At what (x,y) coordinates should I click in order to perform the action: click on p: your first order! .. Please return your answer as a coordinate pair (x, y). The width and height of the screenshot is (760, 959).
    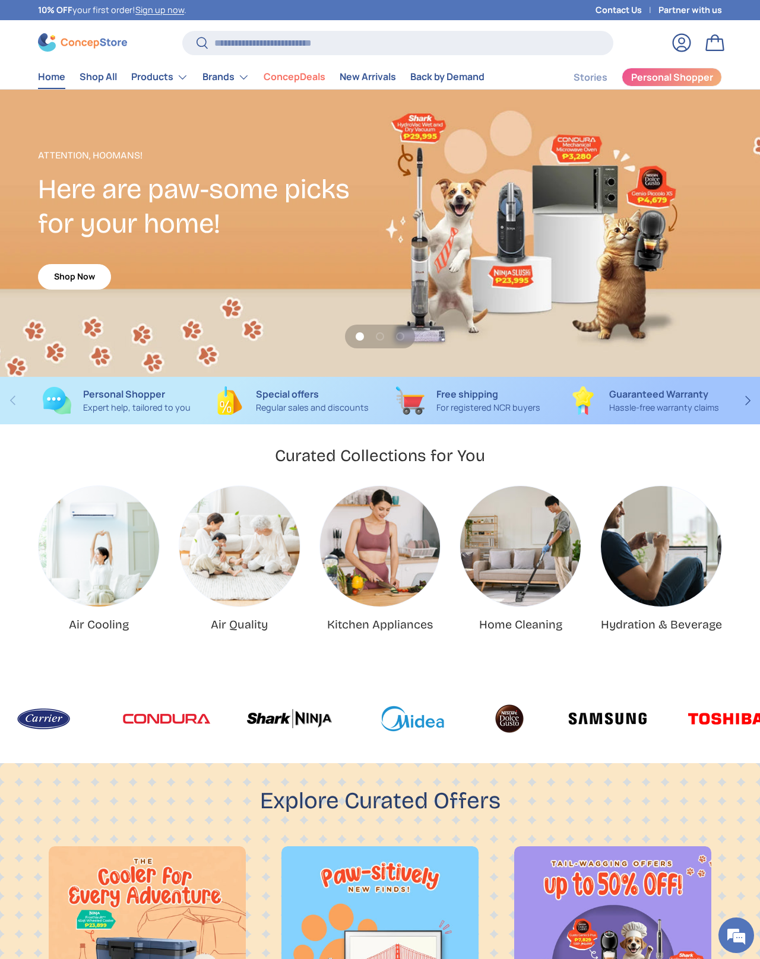
    Looking at the image, I should click on (112, 10).